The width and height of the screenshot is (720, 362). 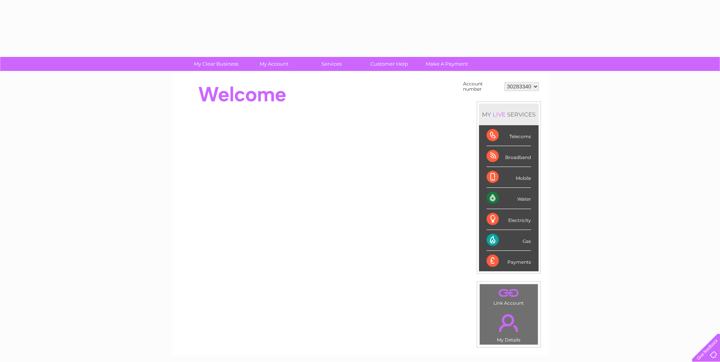 I want to click on div: Payments, so click(x=508, y=261).